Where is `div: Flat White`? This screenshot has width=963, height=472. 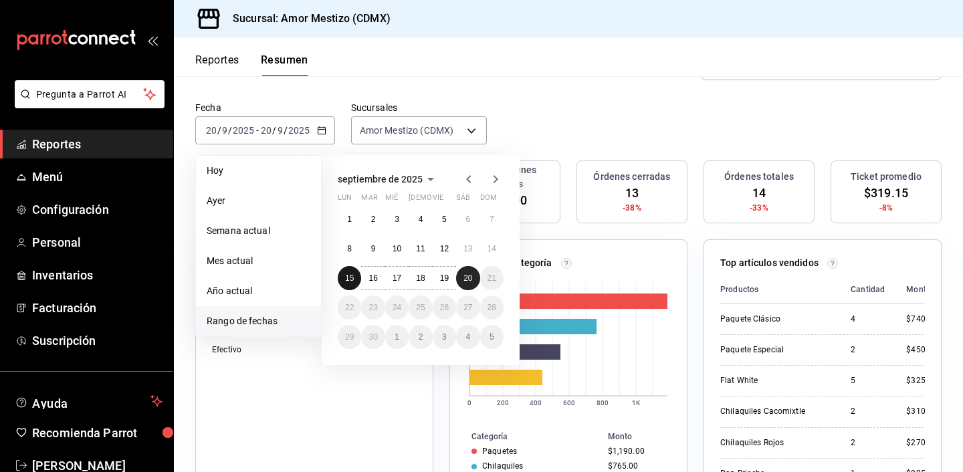 div: Flat White is located at coordinates (774, 380).